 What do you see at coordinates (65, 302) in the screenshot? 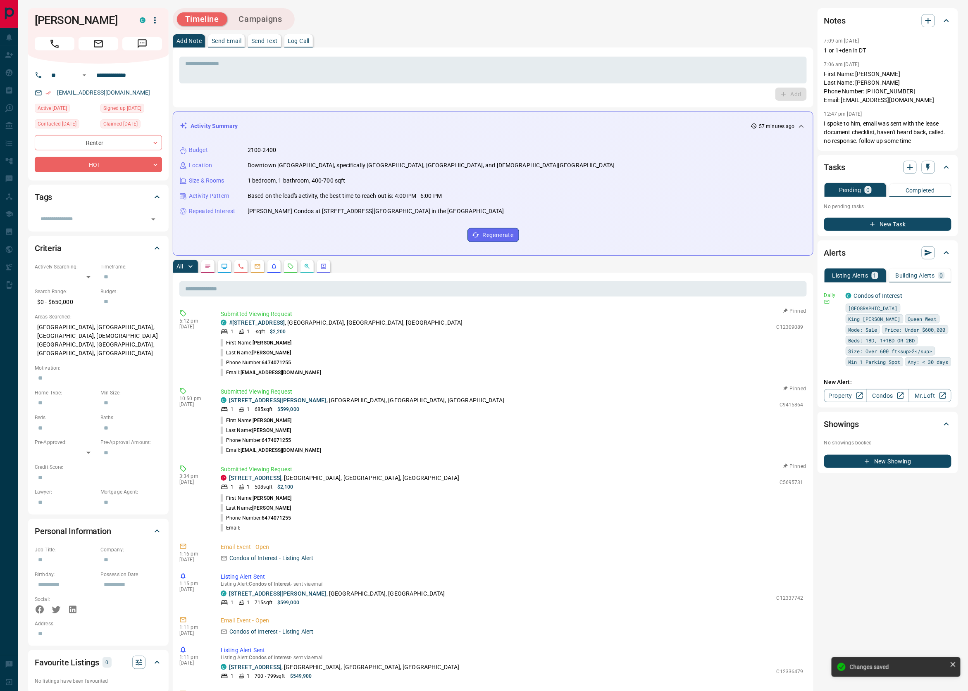
I see `p: $0 - $650,000` at bounding box center [65, 302].